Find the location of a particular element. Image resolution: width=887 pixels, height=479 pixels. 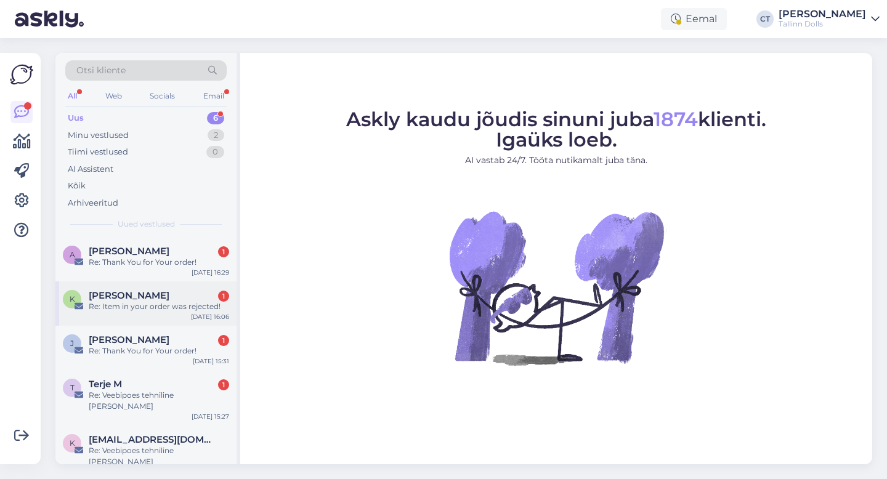

div: Tallinn Dolls is located at coordinates (823, 24).